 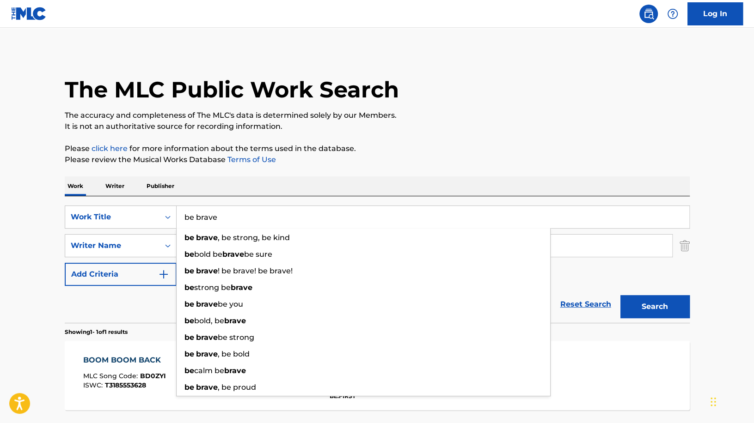 What do you see at coordinates (121, 275) in the screenshot?
I see `button: Add Criteria` at bounding box center [121, 275].